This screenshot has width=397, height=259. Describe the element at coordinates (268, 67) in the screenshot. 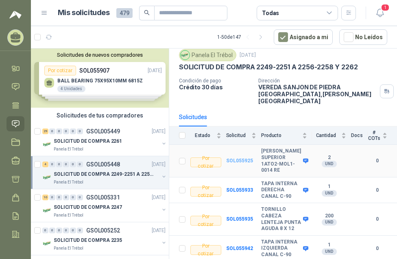

I see `p: SOLICITUD DE COMPRA 2249-2251 A 2256-2258 Y 2262` at that location.